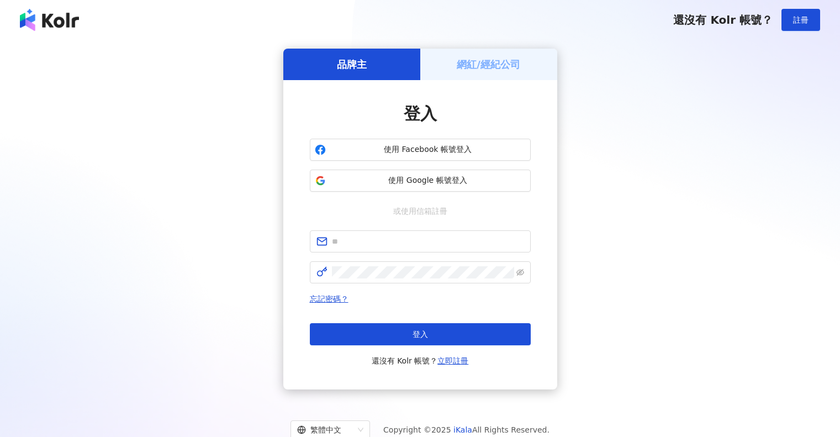  What do you see at coordinates (49, 20) in the screenshot?
I see `img: logo` at bounding box center [49, 20].